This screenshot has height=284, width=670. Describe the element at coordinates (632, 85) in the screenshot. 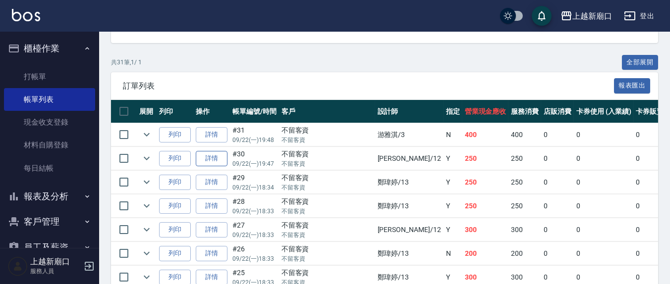

I see `a: 報表匯出` at that location.